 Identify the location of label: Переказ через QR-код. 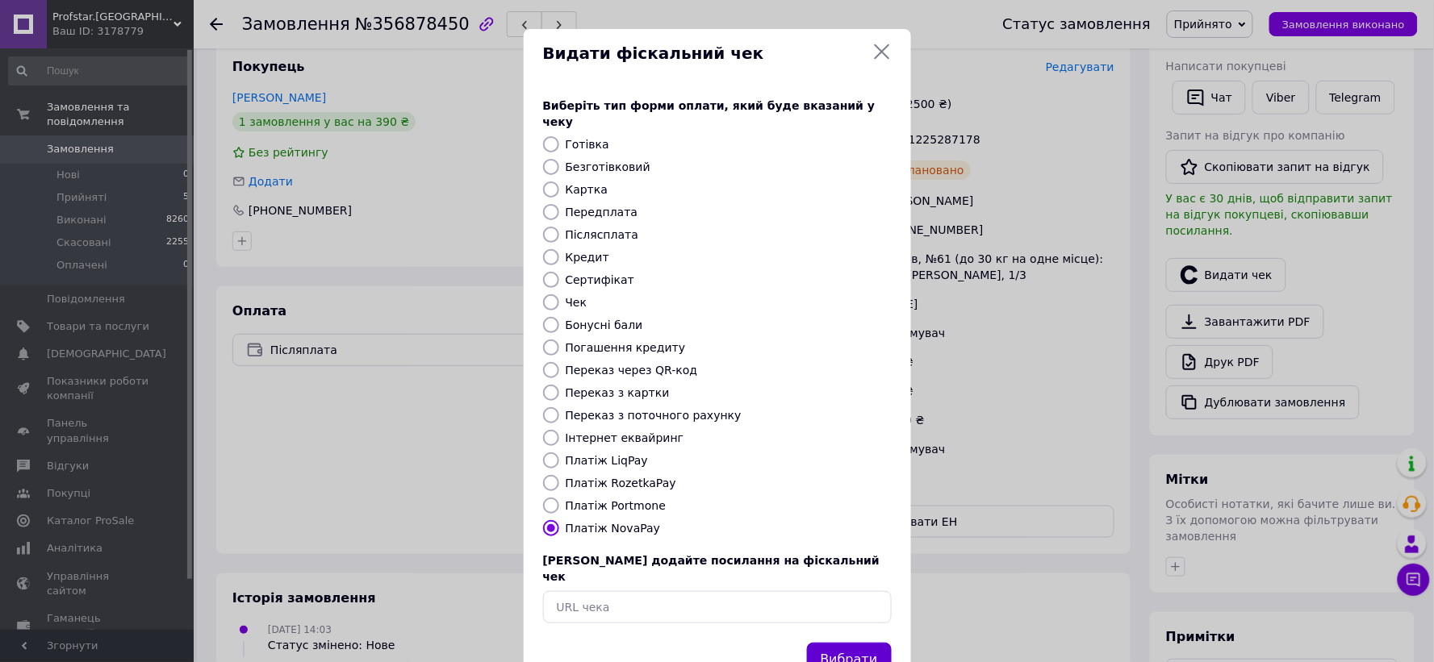
(632, 370).